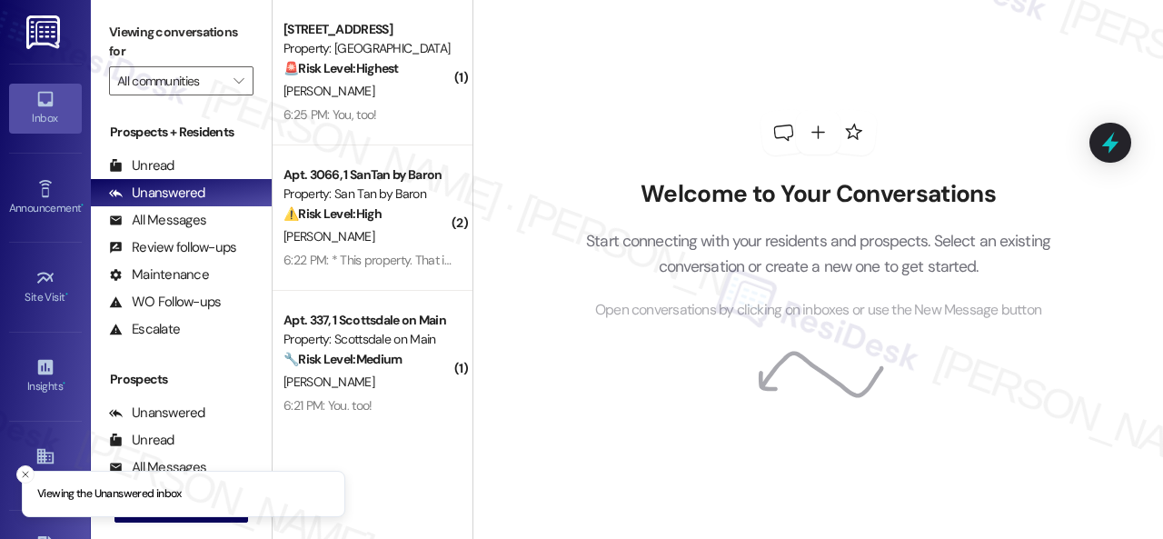  What do you see at coordinates (181, 379) in the screenshot?
I see `div: Prospects` at bounding box center [181, 379].